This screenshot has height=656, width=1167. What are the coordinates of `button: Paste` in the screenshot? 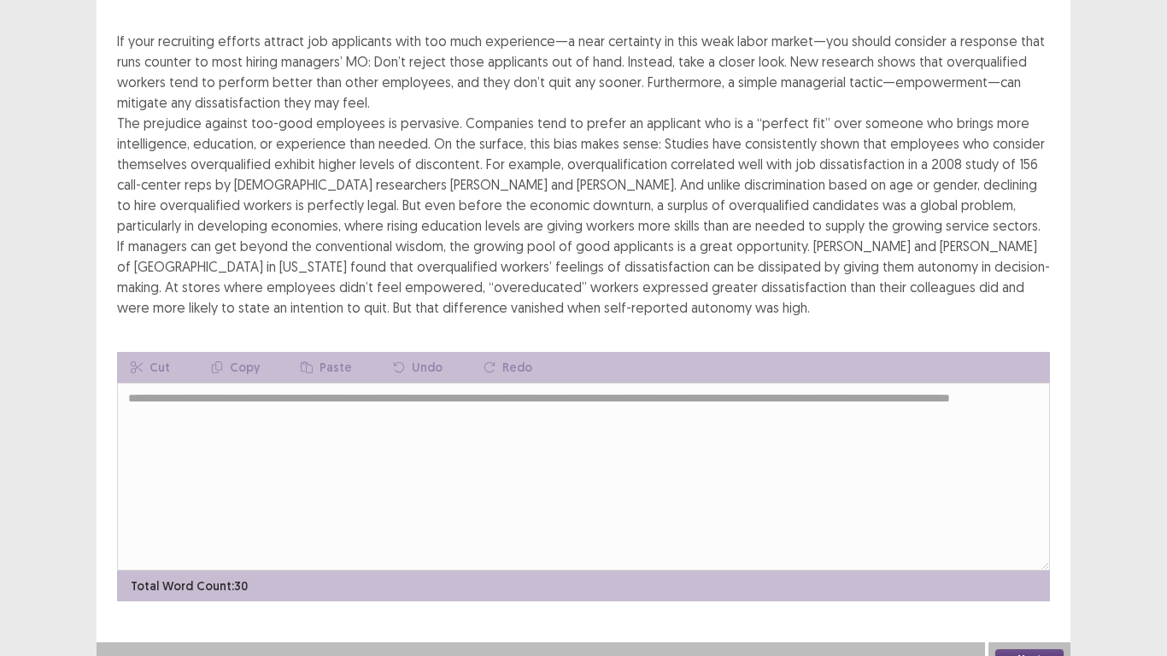 It's located at (326, 367).